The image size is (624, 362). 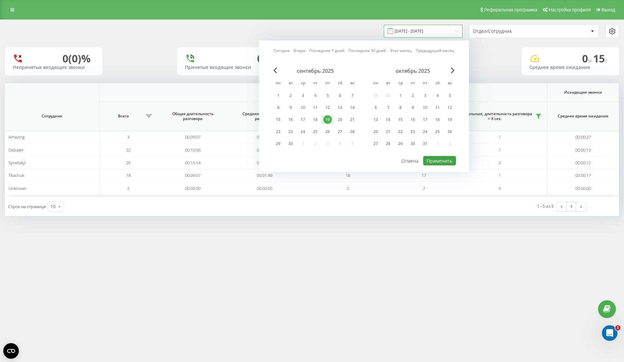 I want to click on div: сб 27 сент. 2025 г., so click(x=340, y=132).